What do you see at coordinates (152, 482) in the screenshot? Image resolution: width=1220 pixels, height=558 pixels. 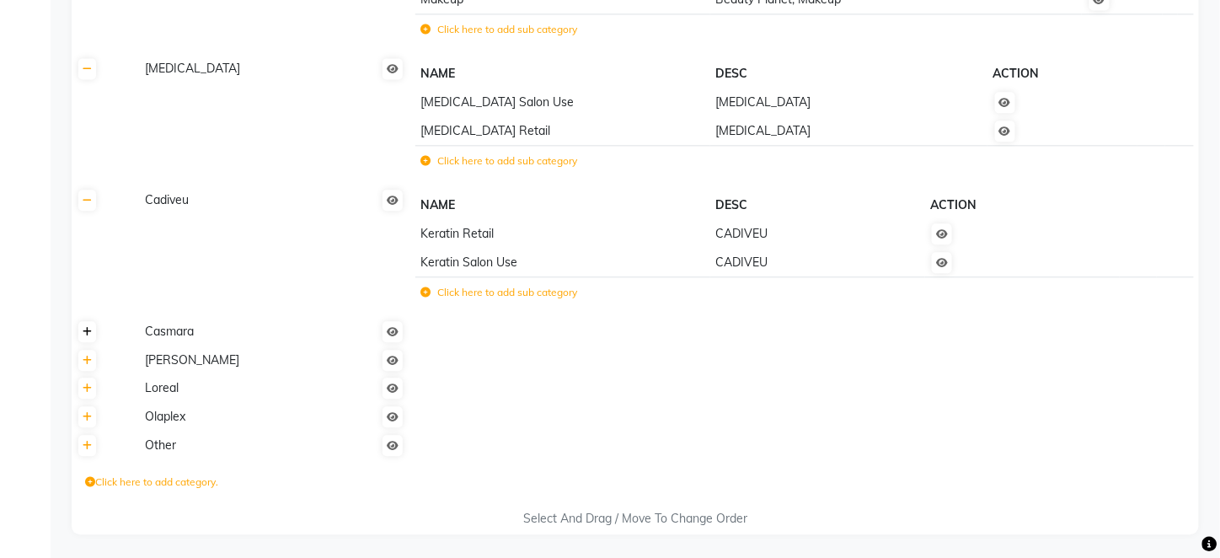 I see `label: Click here to add category.` at bounding box center [152, 482].